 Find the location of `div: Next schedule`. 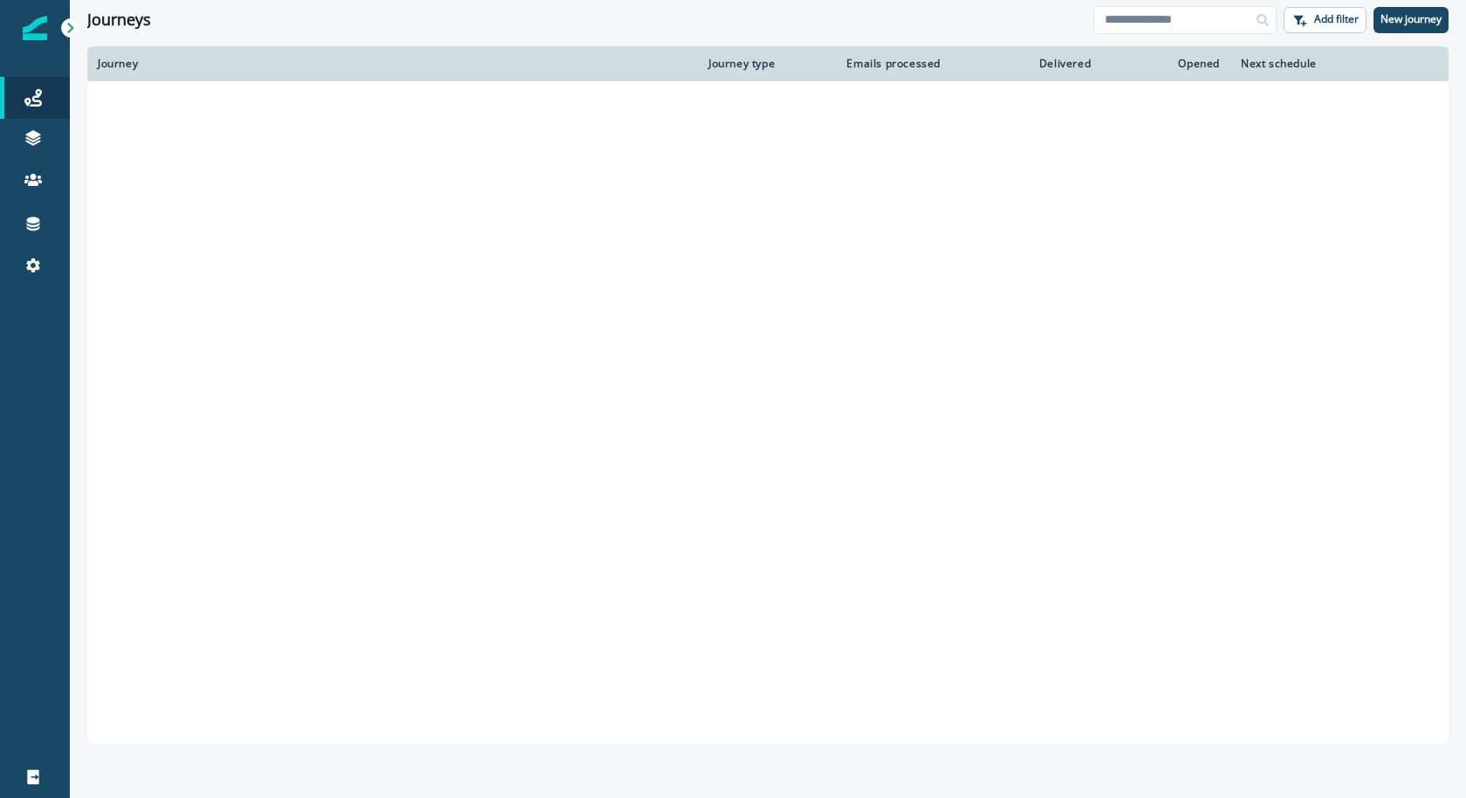

div: Next schedule is located at coordinates (1318, 64).